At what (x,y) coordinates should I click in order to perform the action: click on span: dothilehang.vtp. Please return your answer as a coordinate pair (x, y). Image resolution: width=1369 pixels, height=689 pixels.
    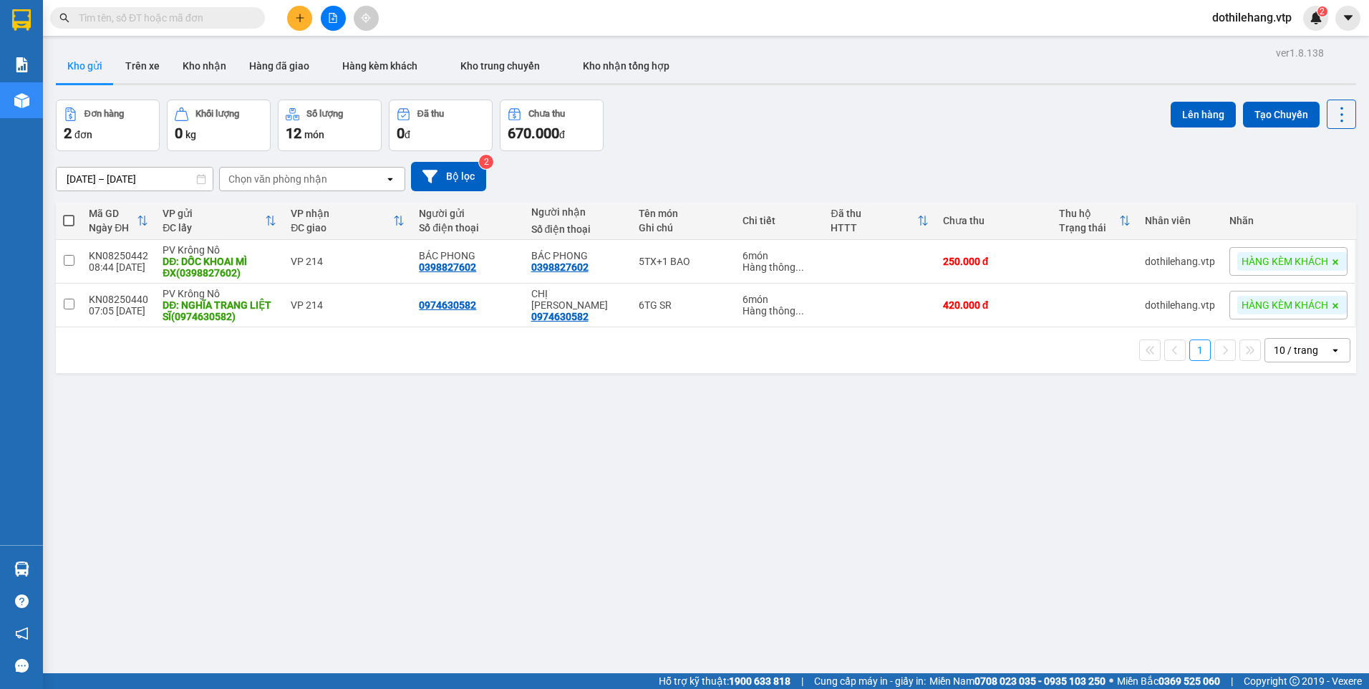
    Looking at the image, I should click on (1251, 17).